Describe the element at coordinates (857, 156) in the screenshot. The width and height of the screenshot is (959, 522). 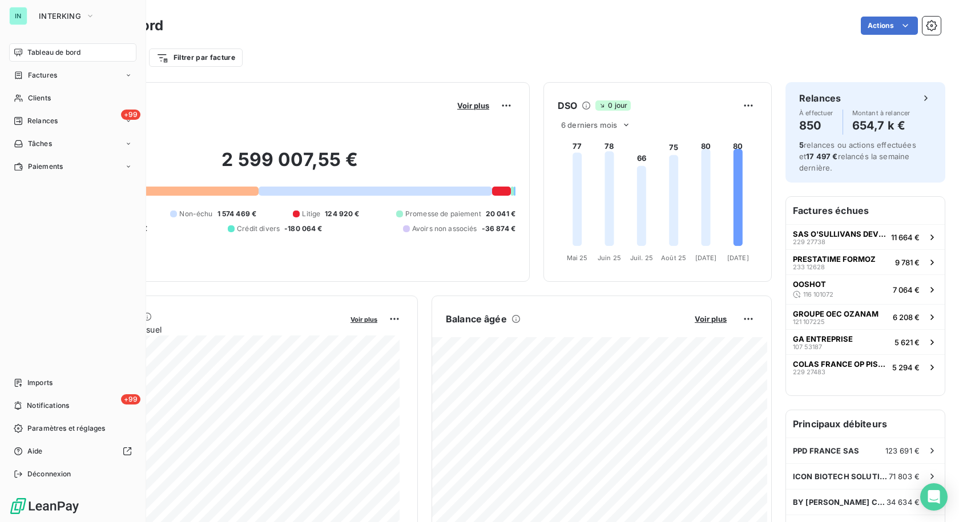
I see `span: relances ou actions effectuées et relancés la semaine dernière.` at that location.